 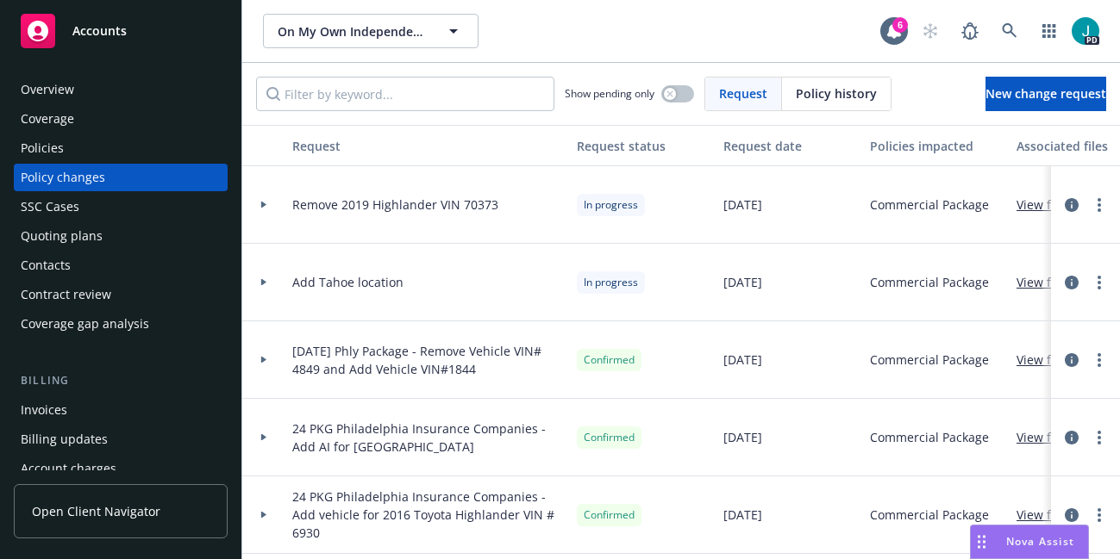 What do you see at coordinates (395, 204) in the screenshot?
I see `span: Remove 2019 Highlander VIN 70373` at bounding box center [395, 204].